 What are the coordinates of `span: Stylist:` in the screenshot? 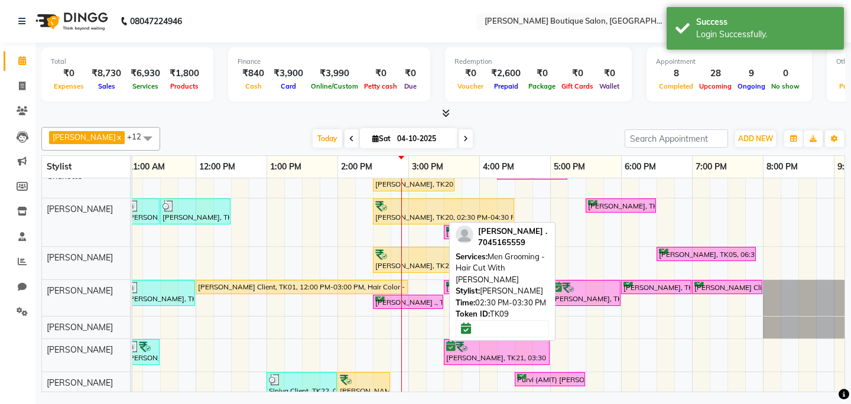 It's located at (468, 291).